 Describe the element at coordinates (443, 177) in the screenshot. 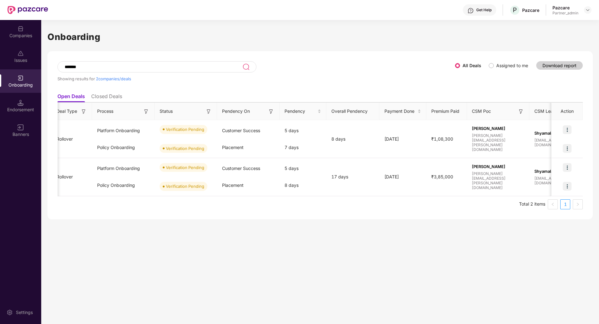

I see `span: ₹3,85,000` at that location.